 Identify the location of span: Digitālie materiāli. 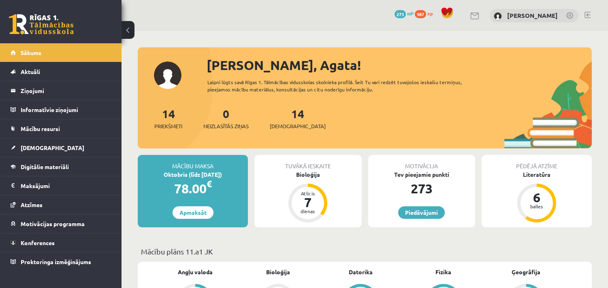
(45, 167).